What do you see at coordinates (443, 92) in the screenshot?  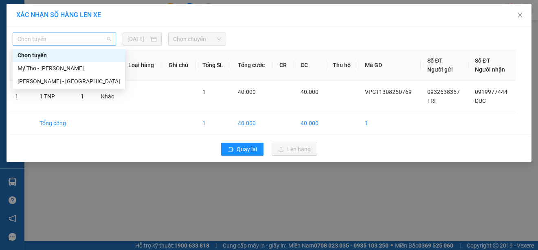 I see `span: 0932638357` at bounding box center [443, 92].